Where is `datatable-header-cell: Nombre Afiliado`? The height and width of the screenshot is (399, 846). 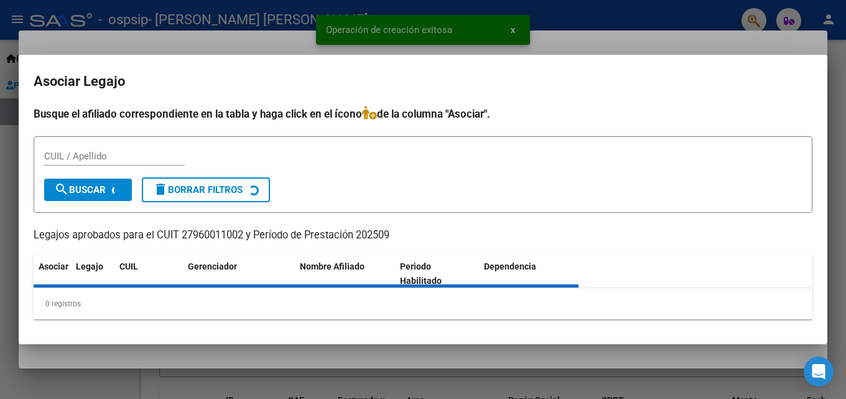
datatable-header-cell: Nombre Afiliado is located at coordinates (345, 274).